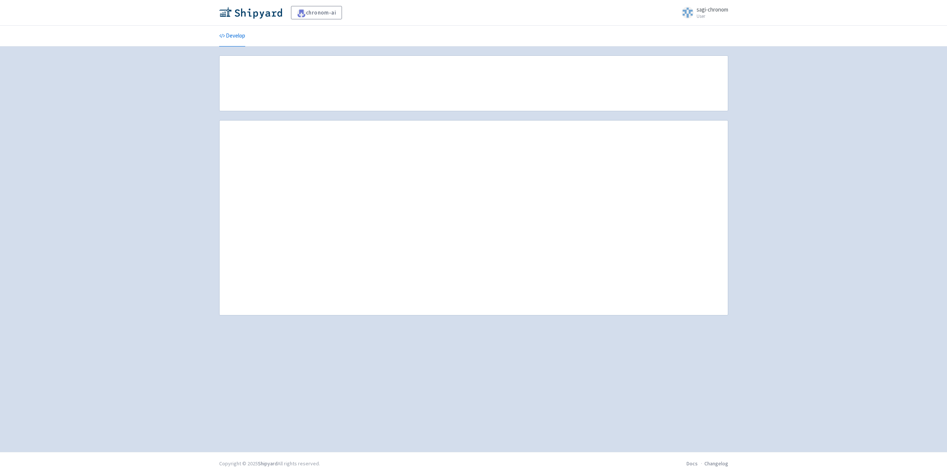  What do you see at coordinates (692, 464) in the screenshot?
I see `a: Docs` at bounding box center [692, 464].